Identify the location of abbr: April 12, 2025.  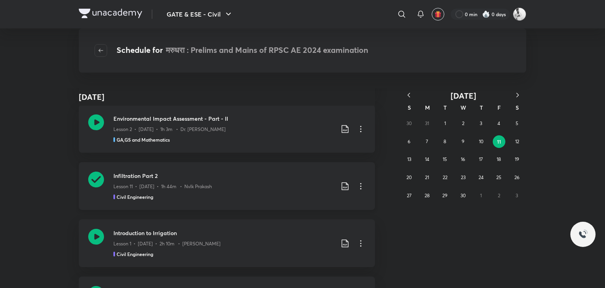
(517, 141).